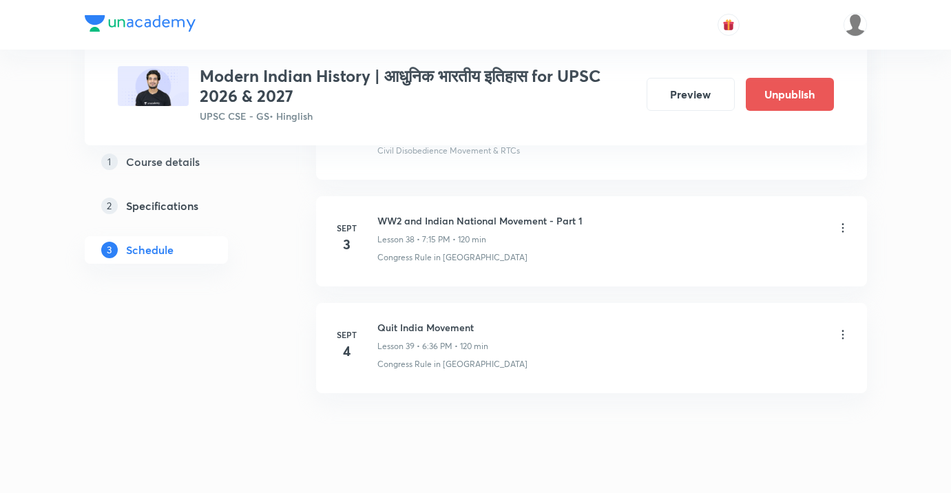 The height and width of the screenshot is (493, 951). Describe the element at coordinates (480, 220) in the screenshot. I see `h6: WW2 and Indian National Movement - Part 1` at that location.